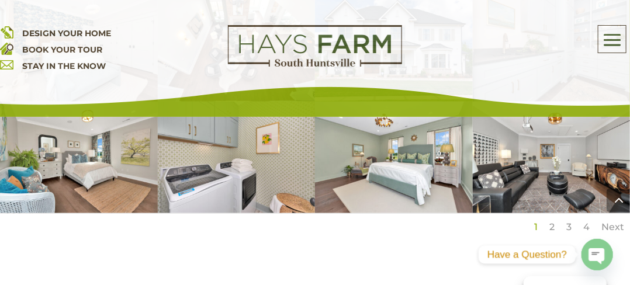 Image resolution: width=630 pixels, height=285 pixels. Describe the element at coordinates (586, 227) in the screenshot. I see `a: 4` at that location.